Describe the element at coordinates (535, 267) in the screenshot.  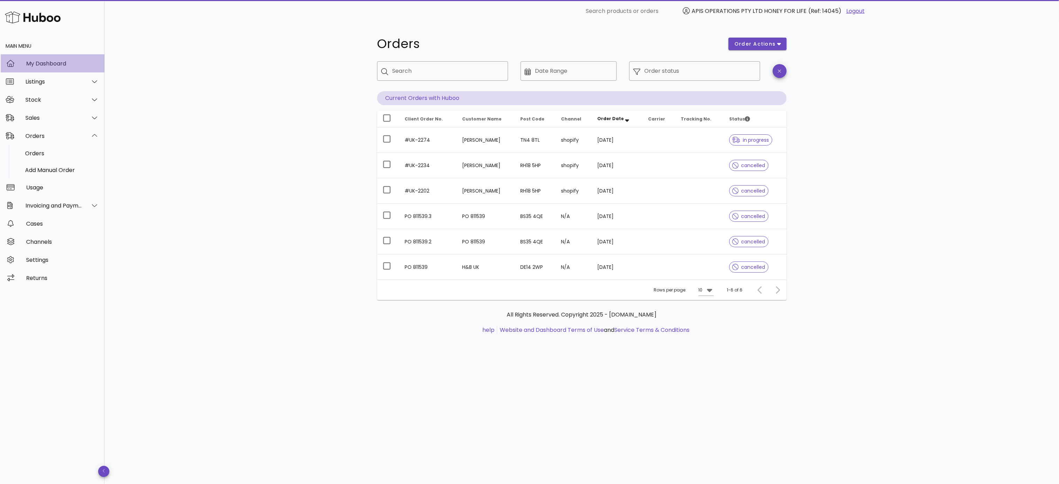
I see `td: DE14 2WP` at that location.